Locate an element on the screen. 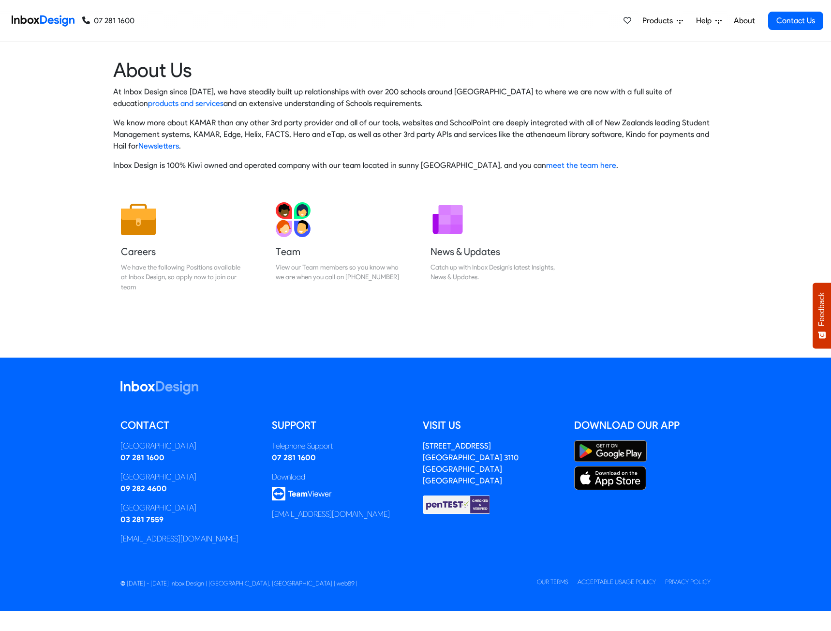  span: Products is located at coordinates (659, 21).